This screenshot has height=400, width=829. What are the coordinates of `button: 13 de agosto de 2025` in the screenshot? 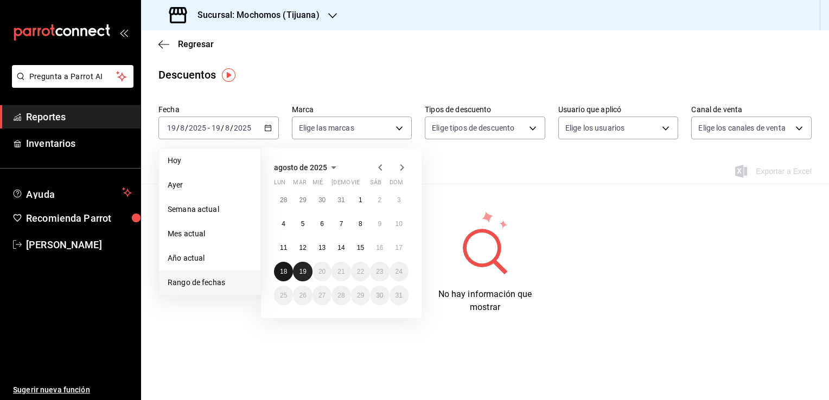 It's located at (322, 248).